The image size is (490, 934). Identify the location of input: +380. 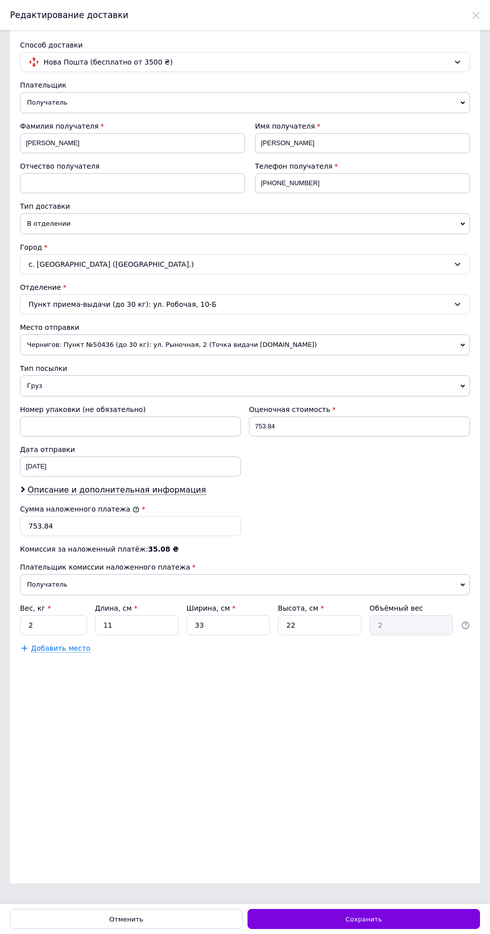
(363, 183).